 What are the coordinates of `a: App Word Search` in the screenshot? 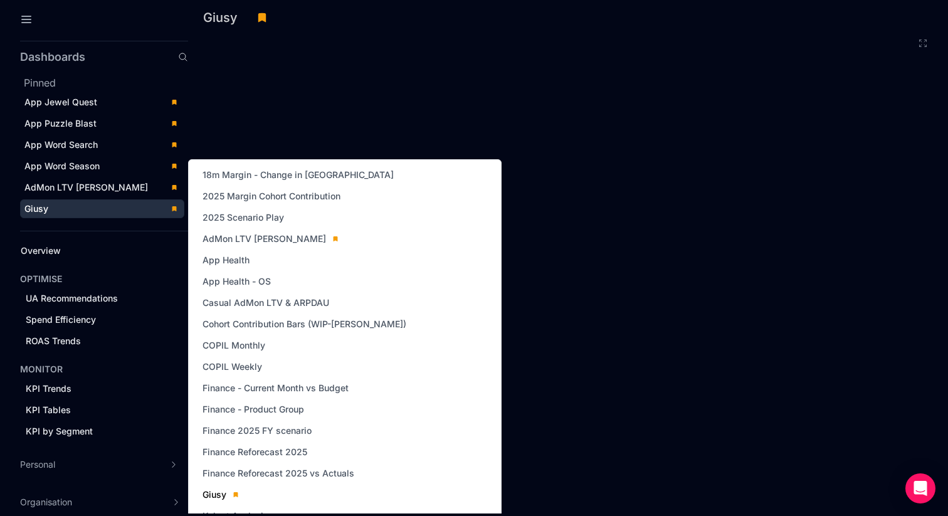 It's located at (102, 145).